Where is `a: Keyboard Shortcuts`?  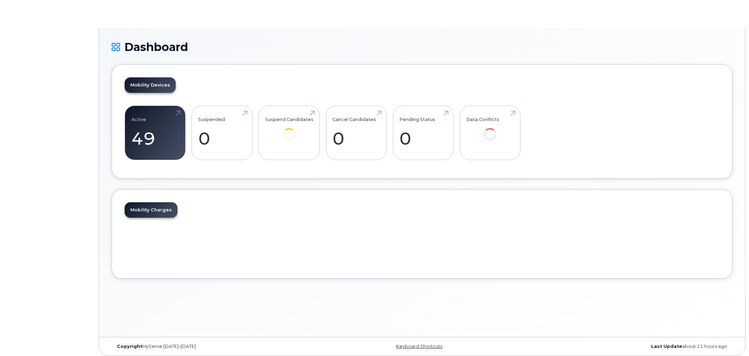 a: Keyboard Shortcuts is located at coordinates (419, 346).